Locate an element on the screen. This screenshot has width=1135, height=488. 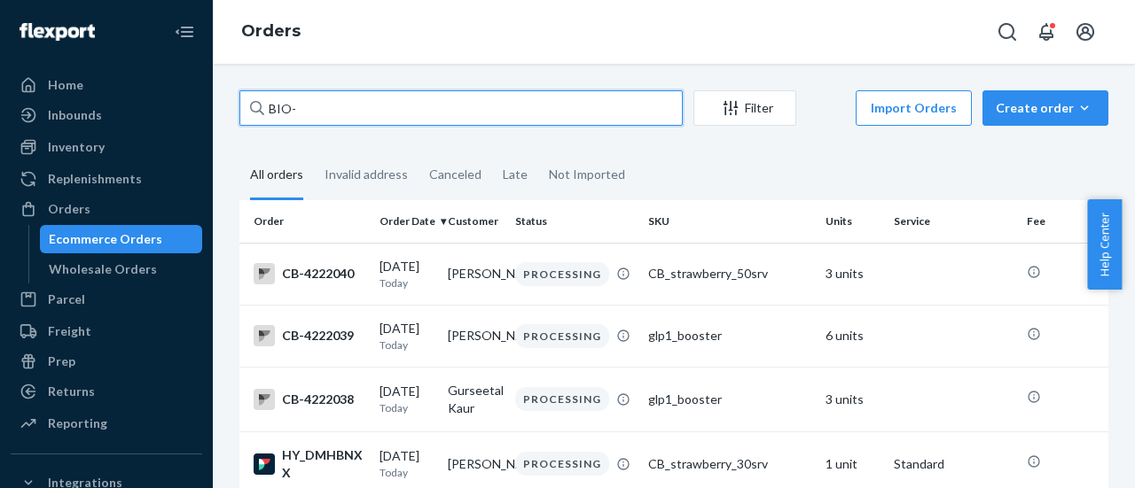
th: SKU is located at coordinates (730, 222).